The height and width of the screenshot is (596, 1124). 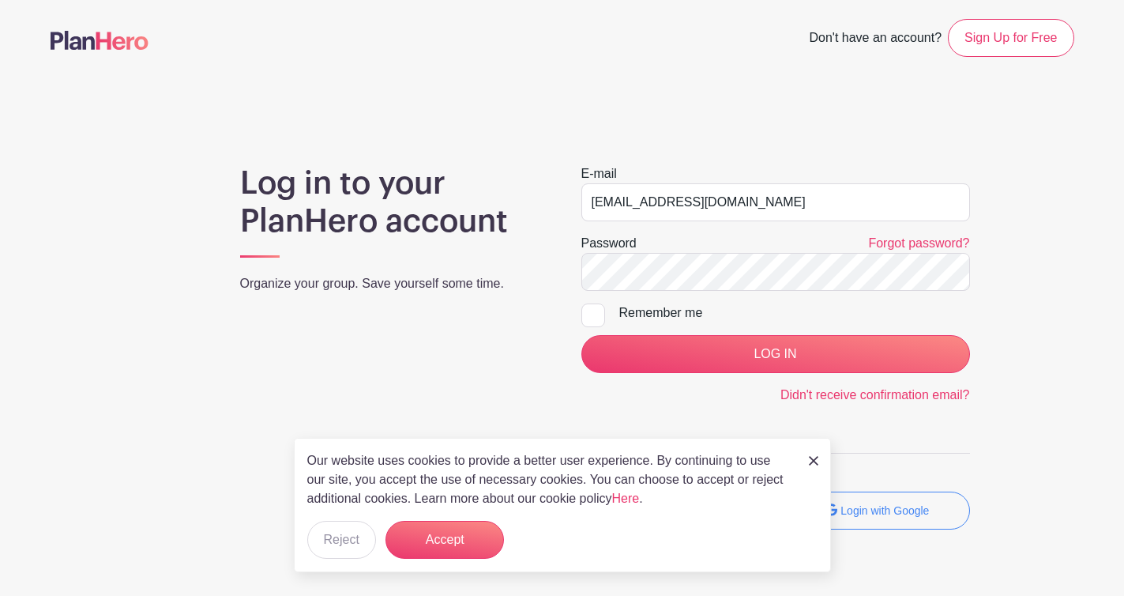 I want to click on h1: Log in to your PlanHero account, so click(x=392, y=202).